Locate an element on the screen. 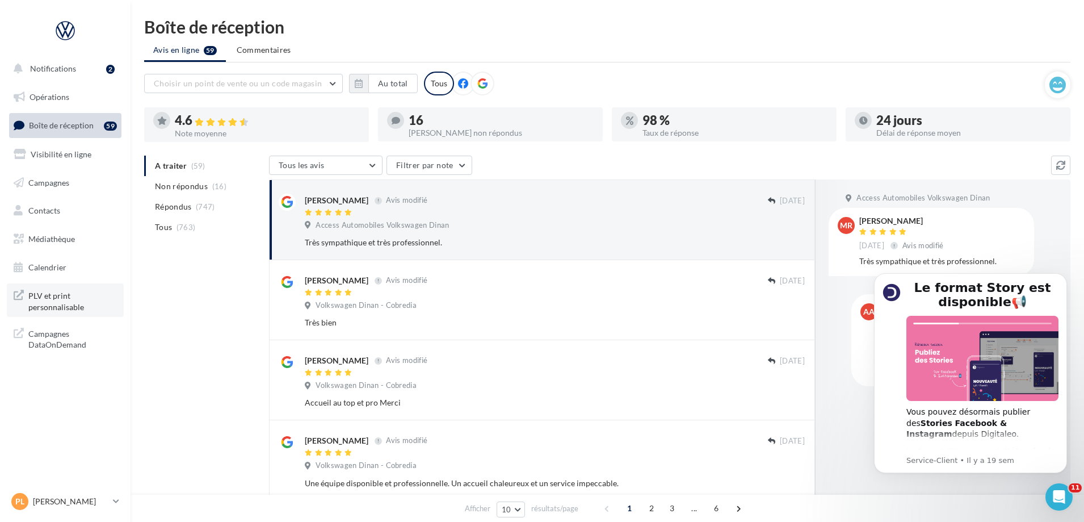  div: 24 jours is located at coordinates (969, 120).